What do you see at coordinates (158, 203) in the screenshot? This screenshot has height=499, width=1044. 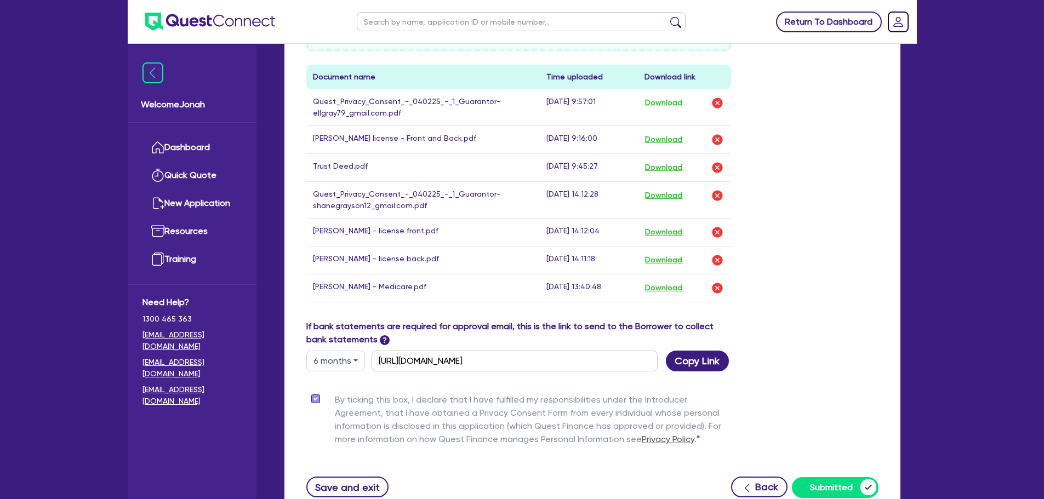 I see `img: new-application` at bounding box center [158, 203].